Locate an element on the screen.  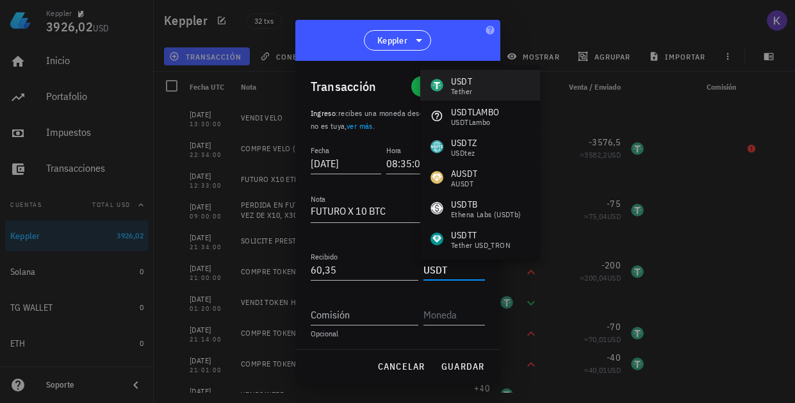
button: cancelar is located at coordinates (400, 366).